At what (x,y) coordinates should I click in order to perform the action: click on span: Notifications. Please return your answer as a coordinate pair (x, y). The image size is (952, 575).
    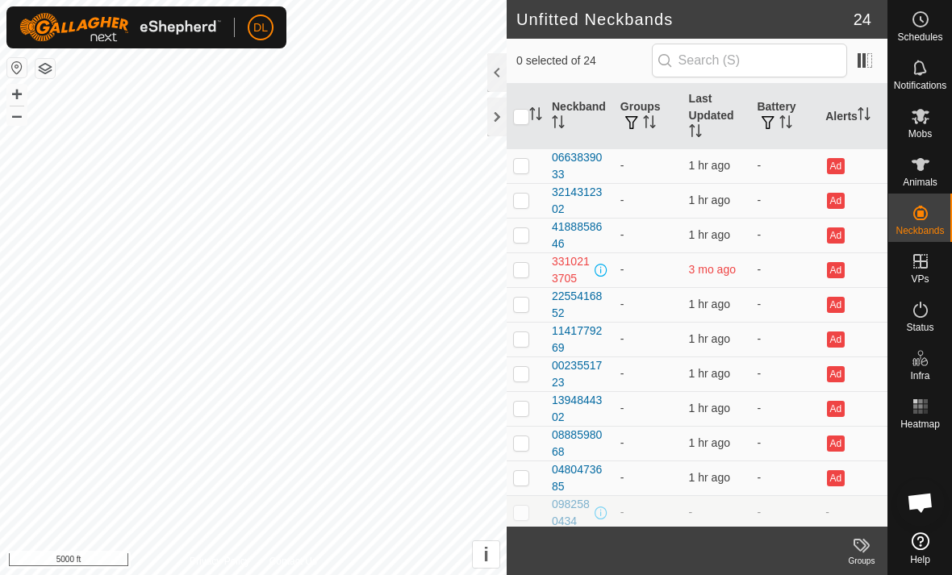
    Looking at the image, I should click on (919, 85).